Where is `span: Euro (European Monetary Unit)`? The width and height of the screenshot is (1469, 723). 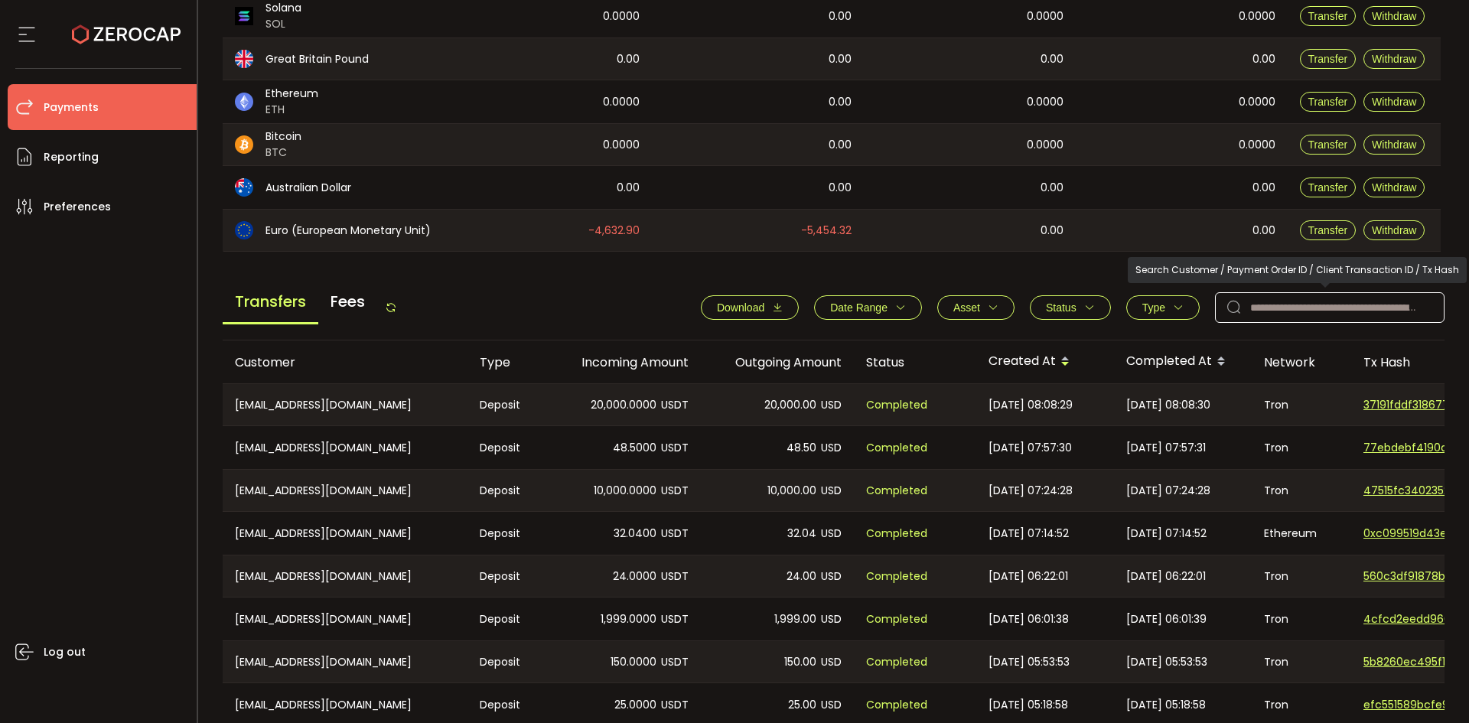 span: Euro (European Monetary Unit) is located at coordinates (348, 230).